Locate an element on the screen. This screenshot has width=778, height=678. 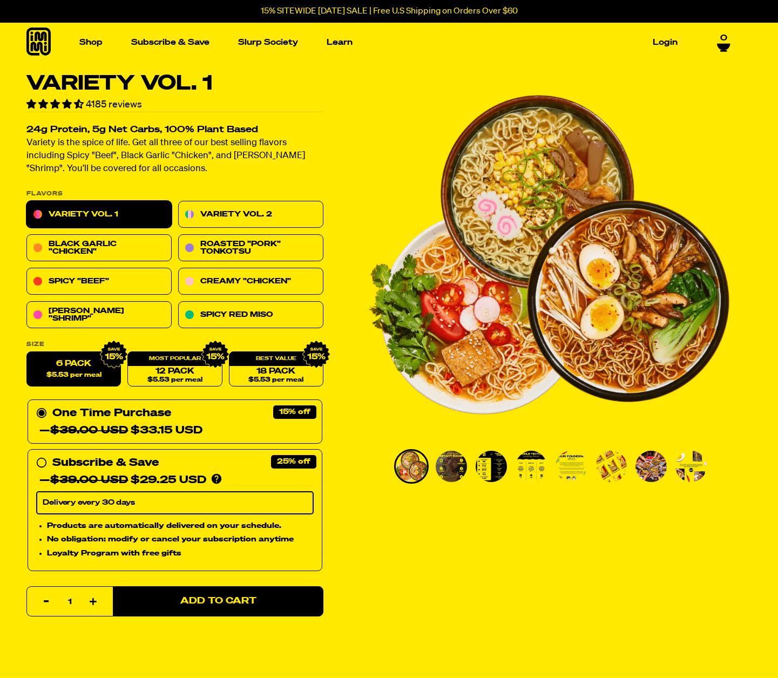
span: 4185 reviews is located at coordinates (114, 105).